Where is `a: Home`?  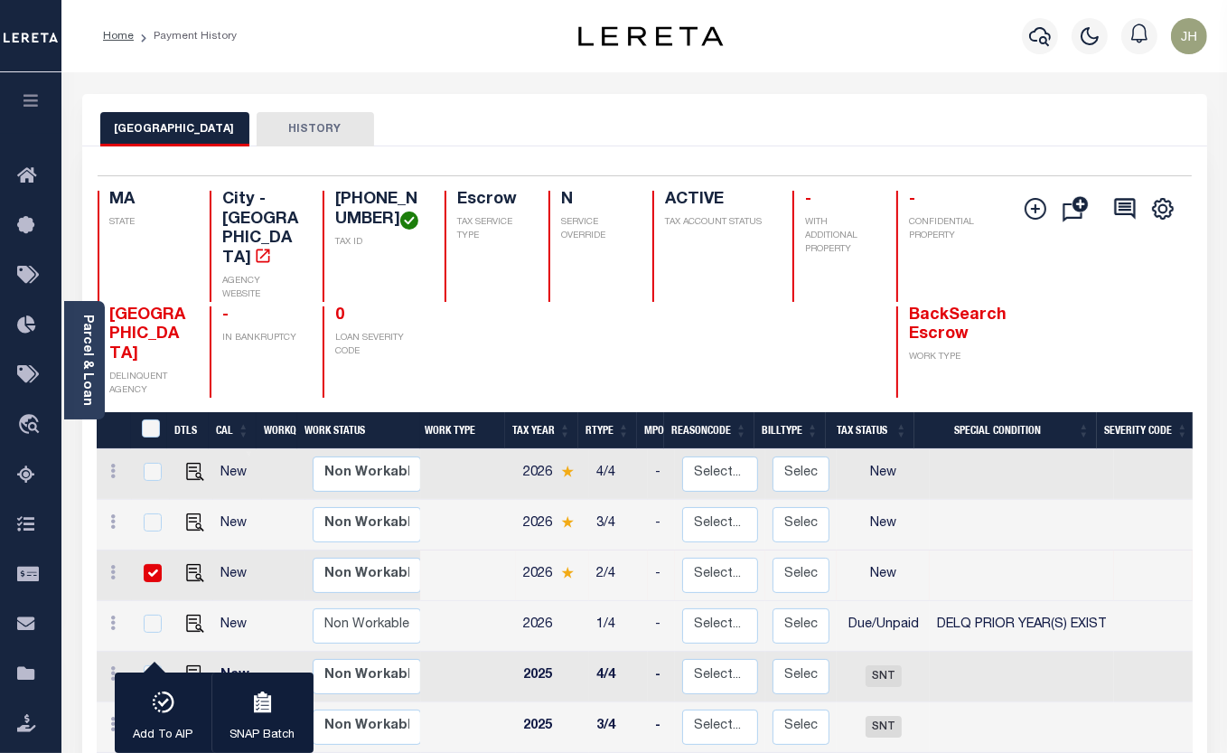
a: Home is located at coordinates (118, 36).